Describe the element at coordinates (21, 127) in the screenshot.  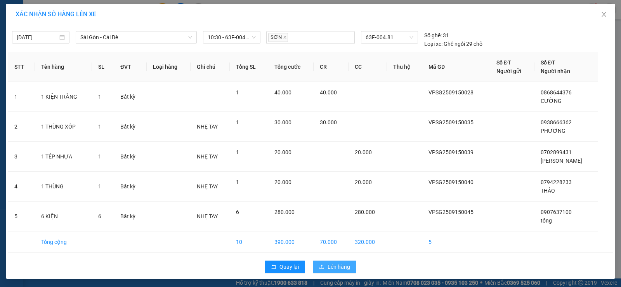
I see `td: 2` at that location.